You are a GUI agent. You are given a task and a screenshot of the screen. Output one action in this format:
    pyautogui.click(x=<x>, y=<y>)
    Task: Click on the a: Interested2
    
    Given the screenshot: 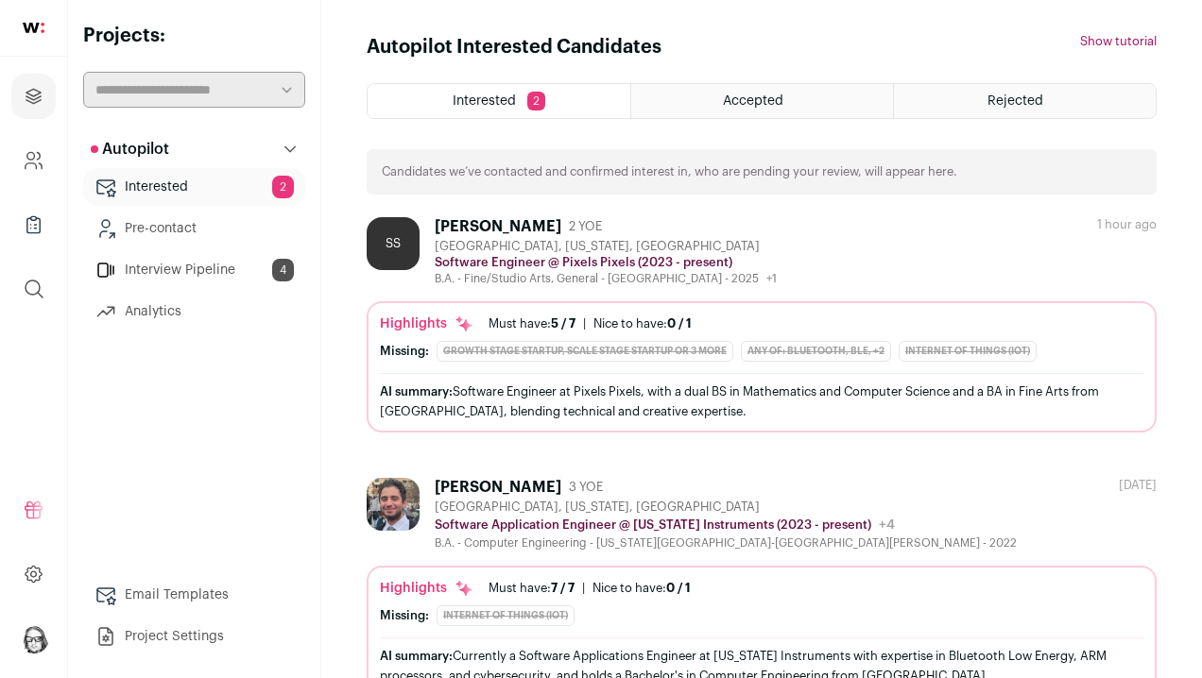 What is the action you would take?
    pyautogui.click(x=194, y=187)
    